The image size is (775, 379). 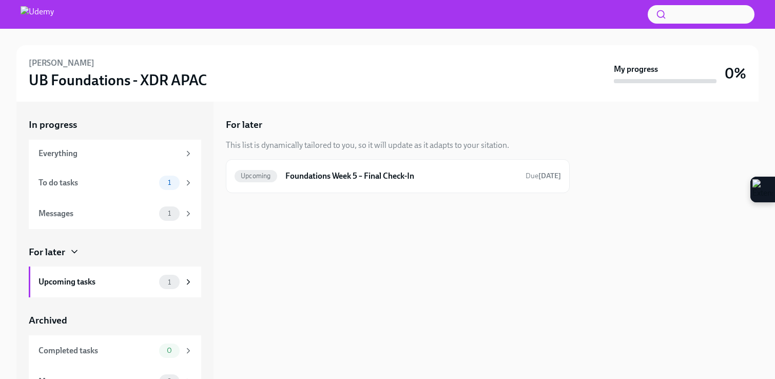 What do you see at coordinates (763, 189) in the screenshot?
I see `img: Extension Icon` at bounding box center [763, 189].